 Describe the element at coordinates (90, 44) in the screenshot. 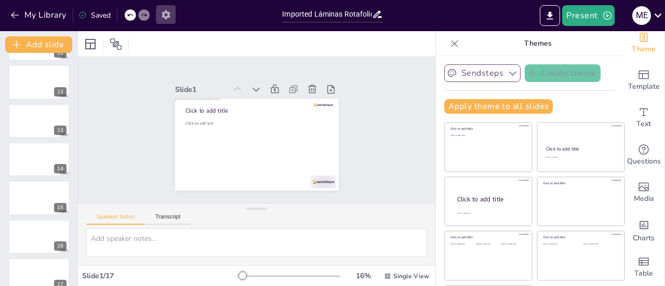

I see `div: Layout` at that location.